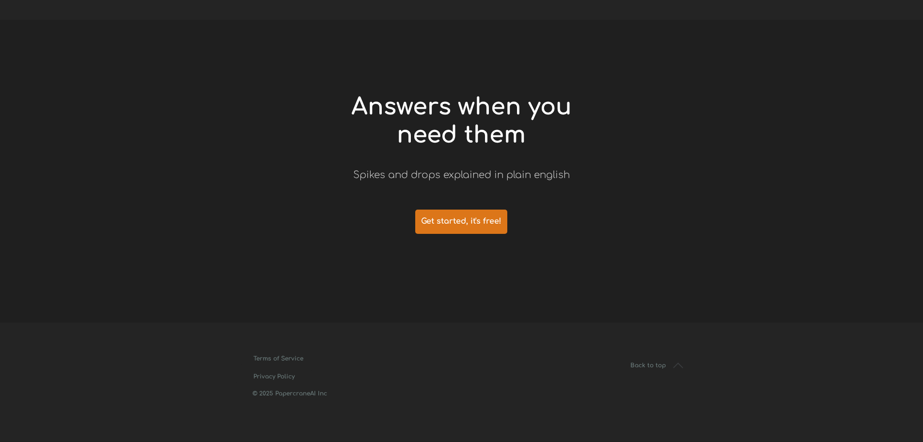  What do you see at coordinates (648, 365) in the screenshot?
I see `span: Back to top` at bounding box center [648, 365].